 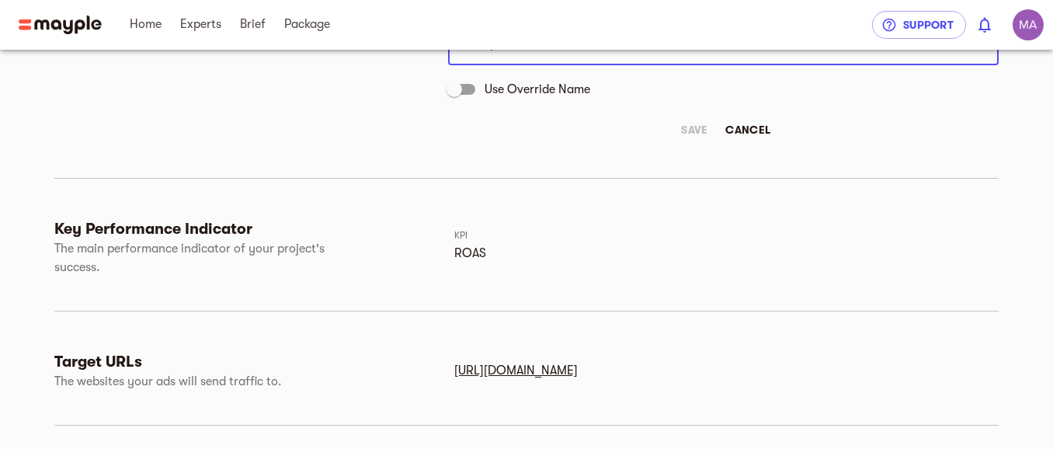 What do you see at coordinates (460, 235) in the screenshot?
I see `span: KPI` at bounding box center [460, 235].